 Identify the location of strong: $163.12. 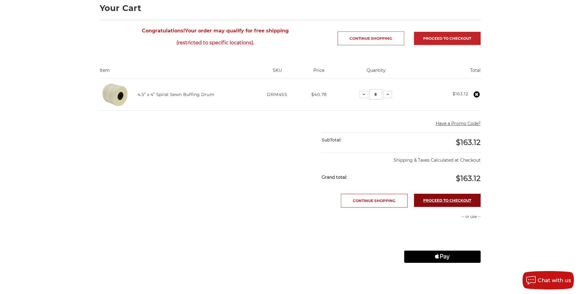
(460, 94).